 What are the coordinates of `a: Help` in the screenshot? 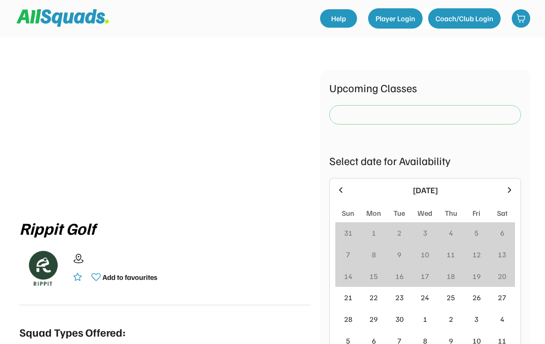 It's located at (338, 18).